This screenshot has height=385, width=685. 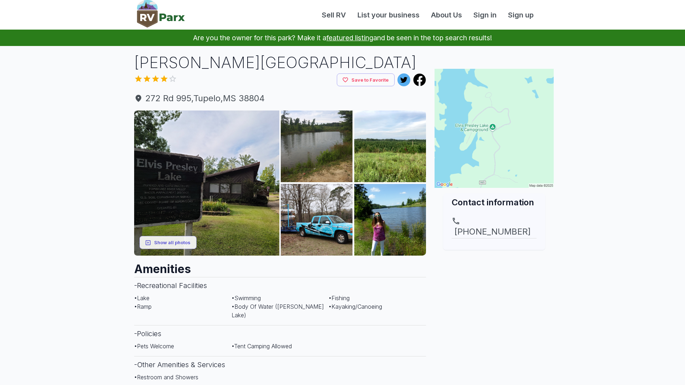 I want to click on a: Sign in, so click(x=485, y=15).